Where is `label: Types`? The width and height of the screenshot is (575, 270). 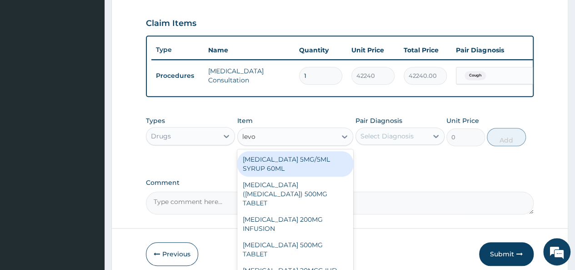 label: Types is located at coordinates (156, 120).